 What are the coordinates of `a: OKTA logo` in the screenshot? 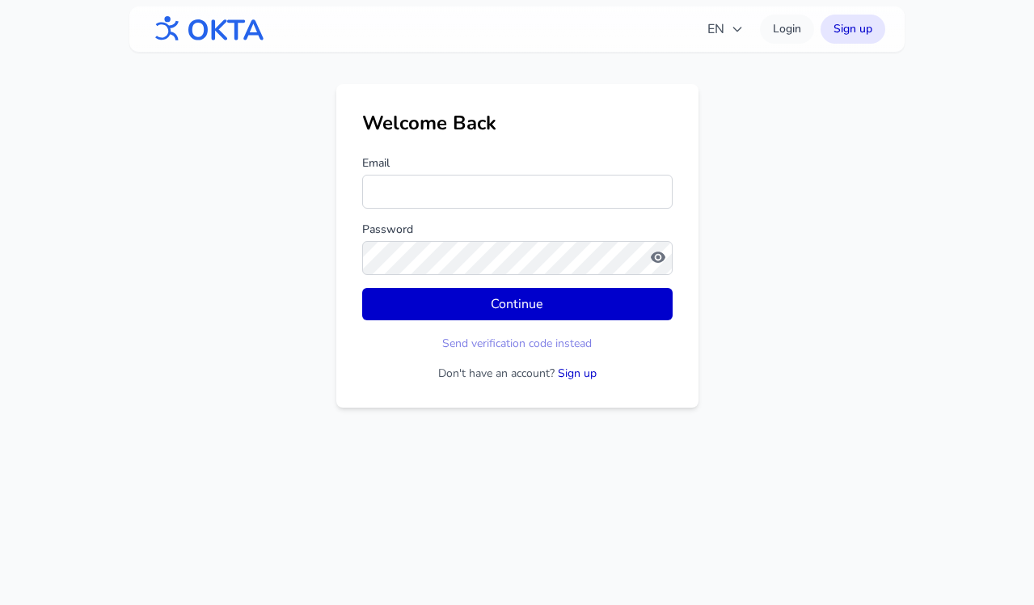 It's located at (207, 29).